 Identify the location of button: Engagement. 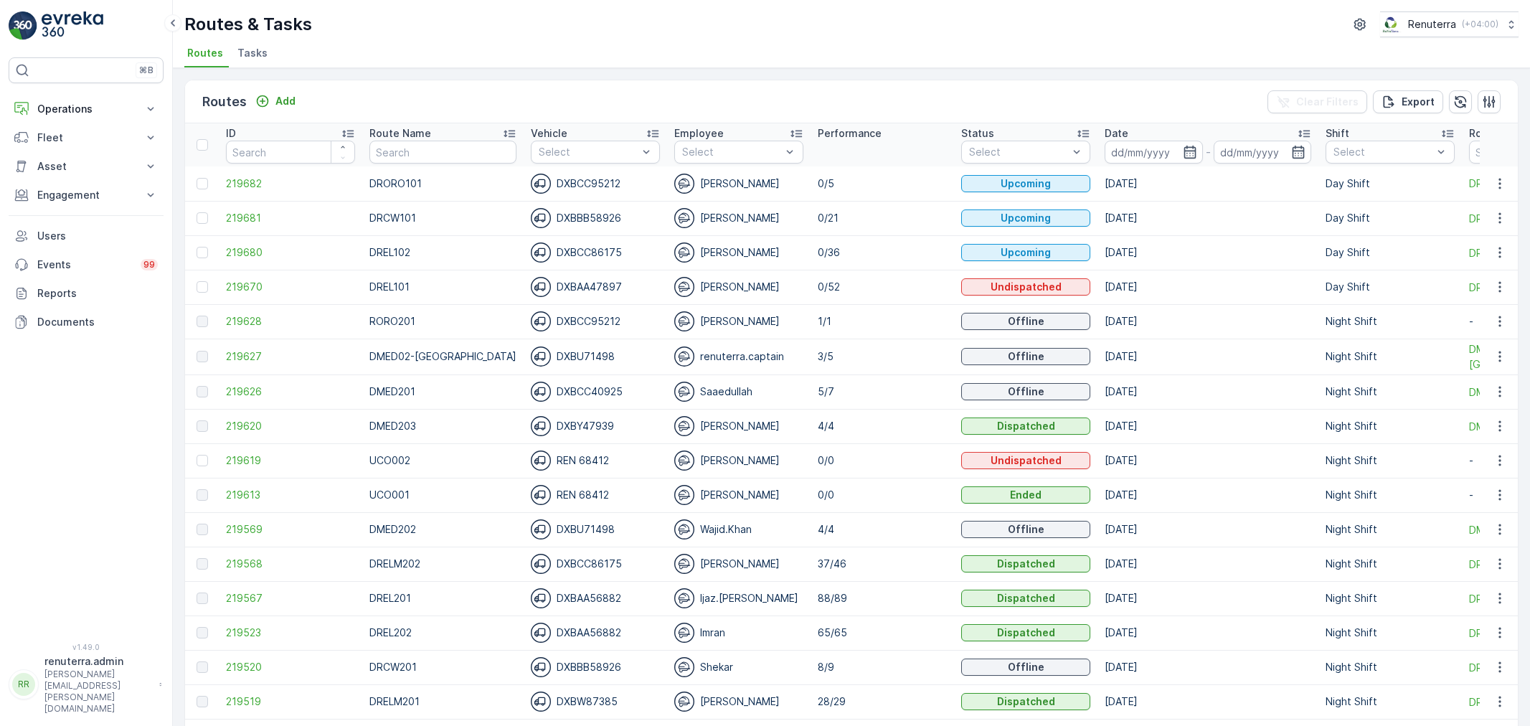
(86, 195).